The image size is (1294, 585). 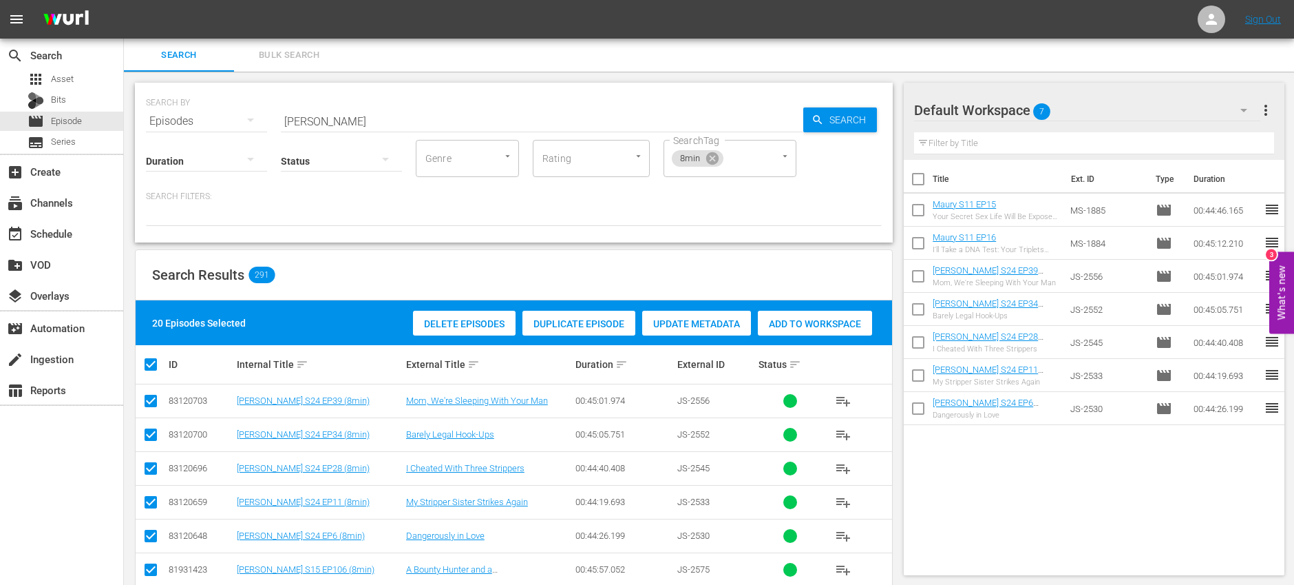 I want to click on div: 83120648, so click(x=200, y=535).